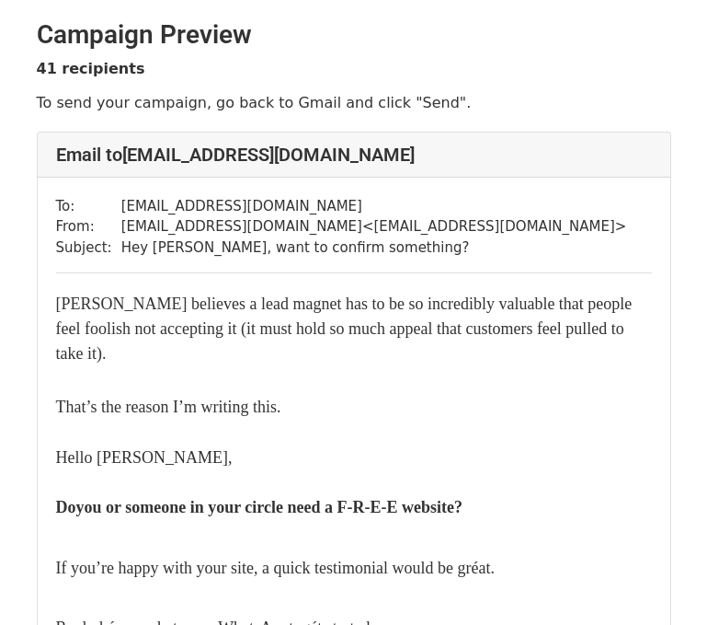  I want to click on td: From:, so click(88, 226).